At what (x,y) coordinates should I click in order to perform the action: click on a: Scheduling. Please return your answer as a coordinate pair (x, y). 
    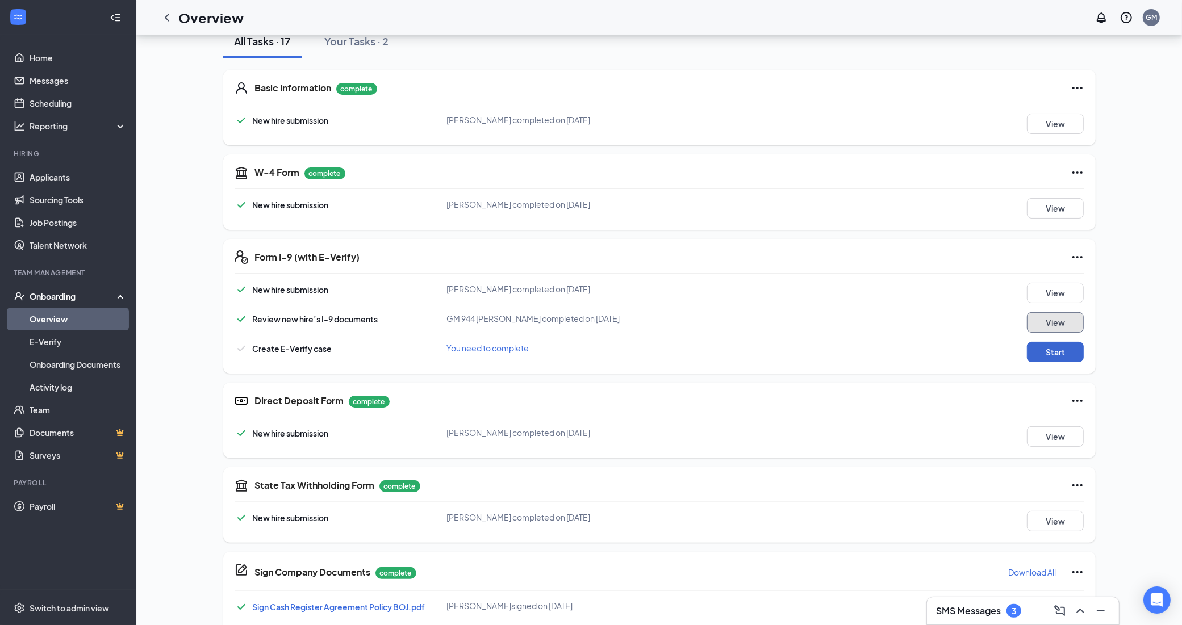
    Looking at the image, I should click on (78, 103).